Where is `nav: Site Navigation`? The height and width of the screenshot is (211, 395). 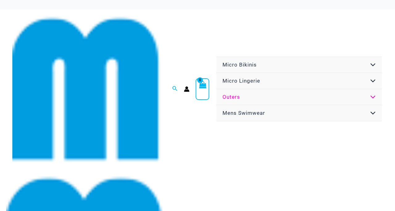
nav: Site Navigation is located at coordinates (299, 89).